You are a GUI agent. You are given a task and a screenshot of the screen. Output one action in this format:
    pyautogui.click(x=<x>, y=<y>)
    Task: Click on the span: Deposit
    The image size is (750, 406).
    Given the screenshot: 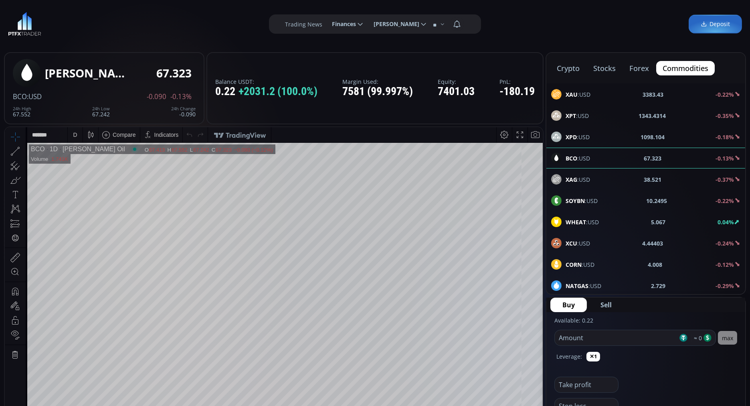 What is the action you would take?
    pyautogui.click(x=715, y=24)
    